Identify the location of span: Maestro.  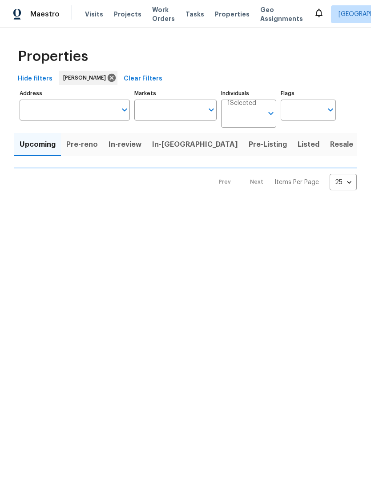
(45, 14).